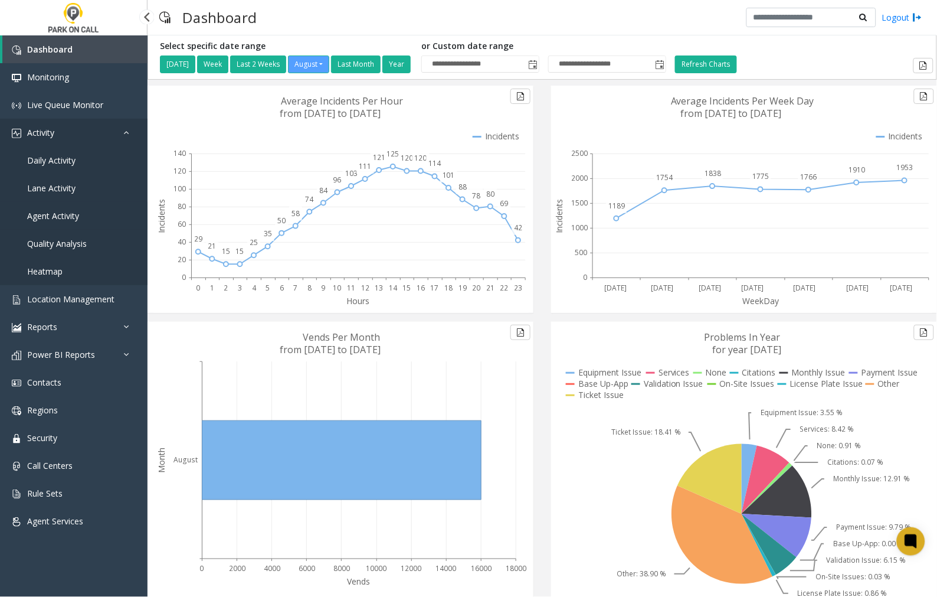 The width and height of the screenshot is (937, 597). What do you see at coordinates (351, 287) in the screenshot?
I see `text: 11` at bounding box center [351, 287].